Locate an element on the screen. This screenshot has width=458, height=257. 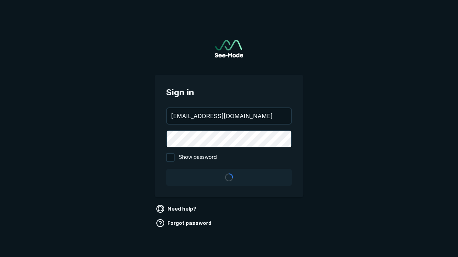
a: Go to sign in is located at coordinates (229, 49).